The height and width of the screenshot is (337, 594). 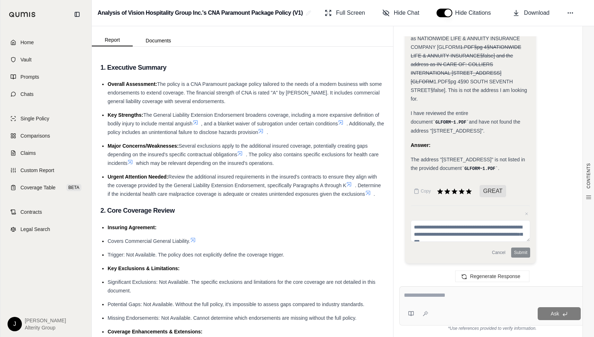 I want to click on button: Copy, so click(x=423, y=191).